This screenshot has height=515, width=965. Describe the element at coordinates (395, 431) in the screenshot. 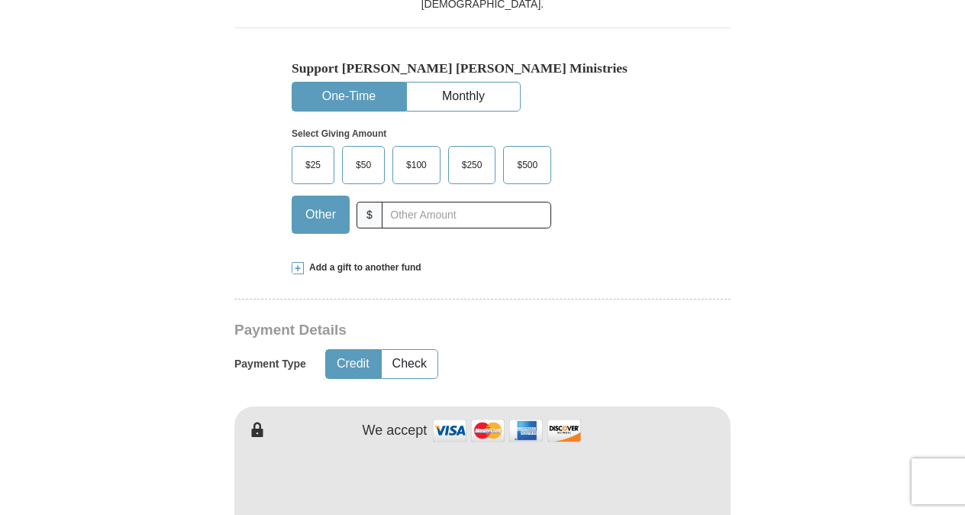

I see `h4: We accept` at that location.